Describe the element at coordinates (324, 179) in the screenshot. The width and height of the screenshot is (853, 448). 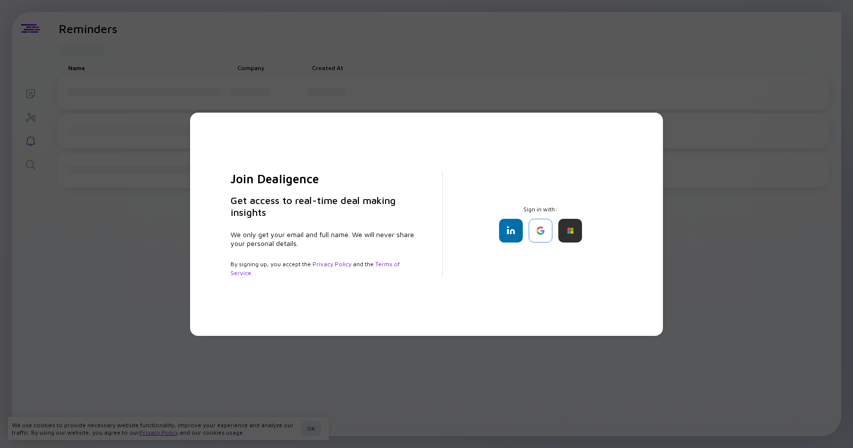
I see `h2: Join Dealigence` at that location.